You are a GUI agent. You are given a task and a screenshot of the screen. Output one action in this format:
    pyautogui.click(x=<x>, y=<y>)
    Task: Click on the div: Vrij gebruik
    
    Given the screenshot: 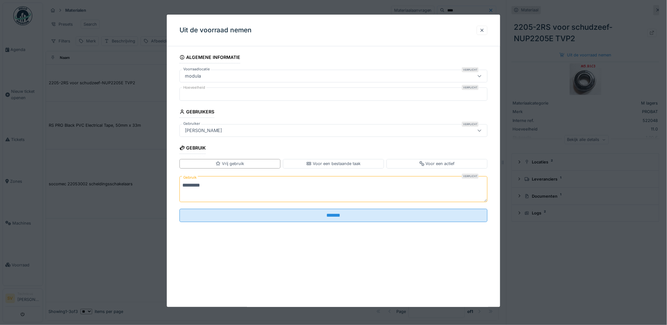 What is the action you would take?
    pyautogui.click(x=230, y=163)
    